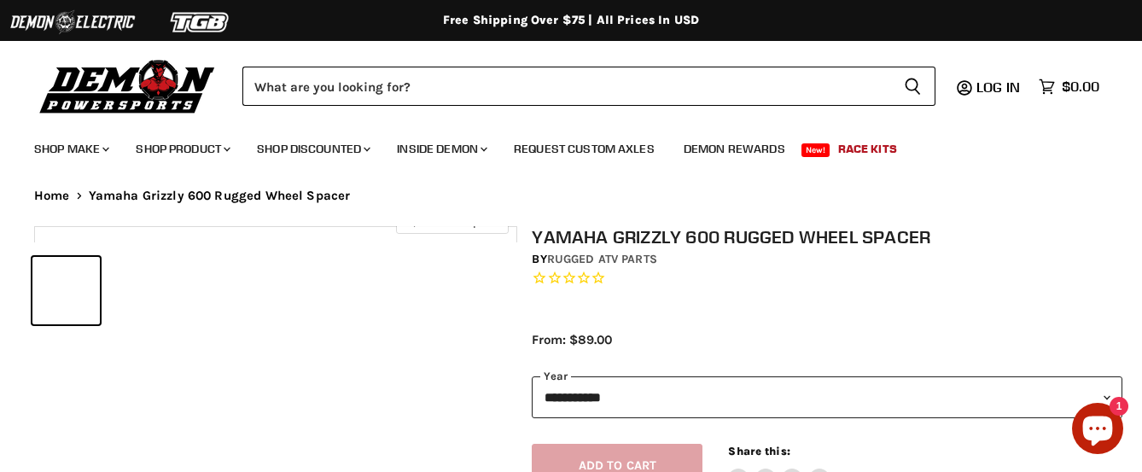 This screenshot has height=472, width=1142. I want to click on span: Click to expand, so click(452, 221).